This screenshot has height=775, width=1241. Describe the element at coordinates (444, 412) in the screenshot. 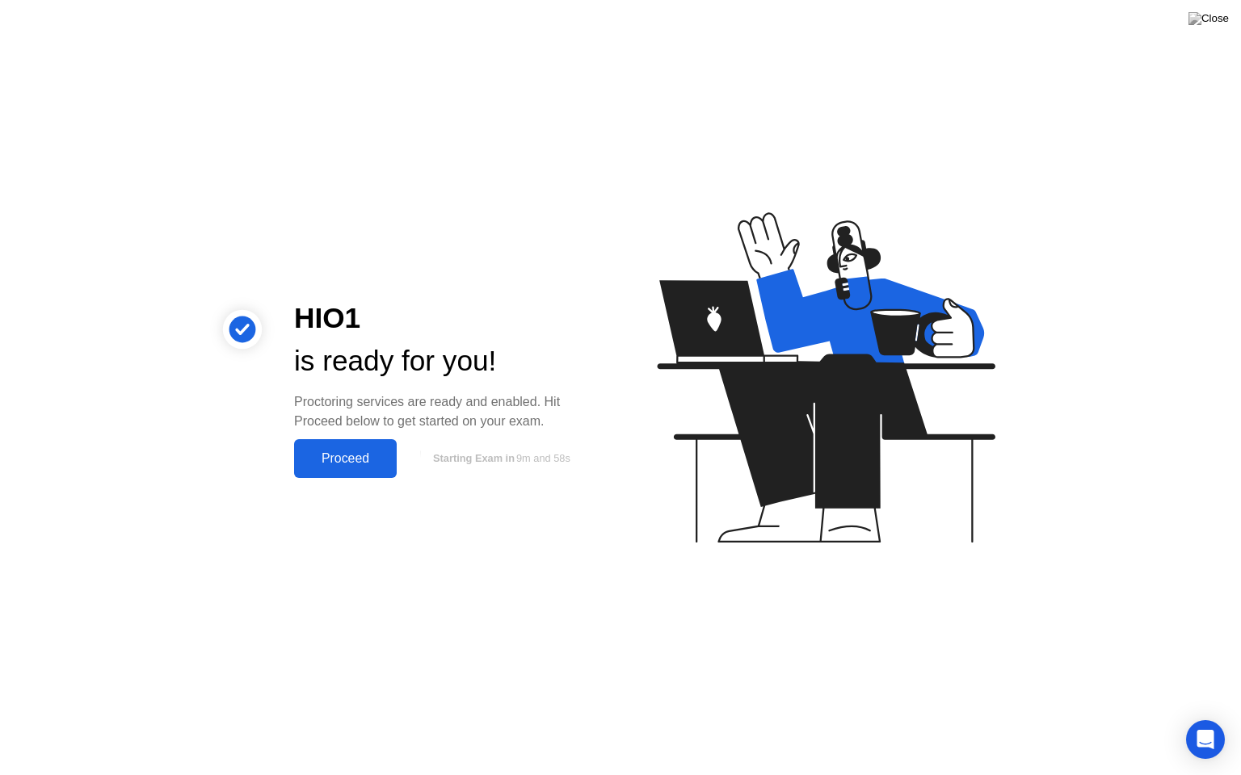

I see `div: Proctoring services are ready and enabled. Hit Proceed below to get started on your exam.` at that location.